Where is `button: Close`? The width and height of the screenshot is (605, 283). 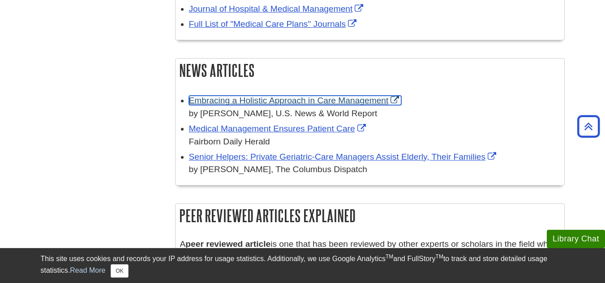 button: Close is located at coordinates (119, 271).